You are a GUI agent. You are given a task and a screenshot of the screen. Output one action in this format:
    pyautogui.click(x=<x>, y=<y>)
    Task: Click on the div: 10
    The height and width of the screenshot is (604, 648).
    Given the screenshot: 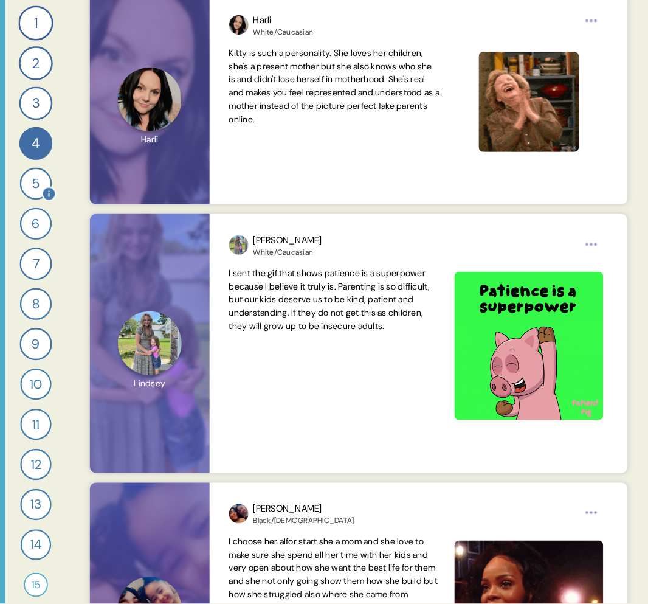 What is the action you would take?
    pyautogui.click(x=35, y=384)
    